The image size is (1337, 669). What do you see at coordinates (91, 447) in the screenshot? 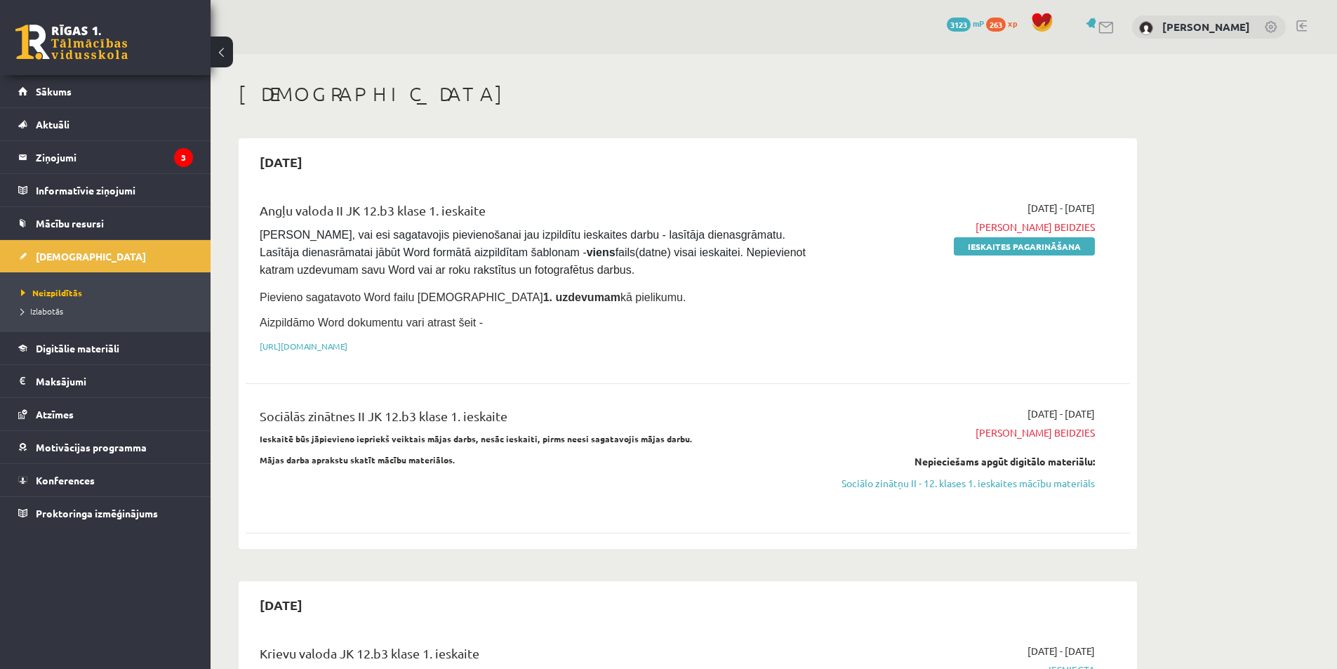
I see `span: Motivācijas programma` at bounding box center [91, 447].